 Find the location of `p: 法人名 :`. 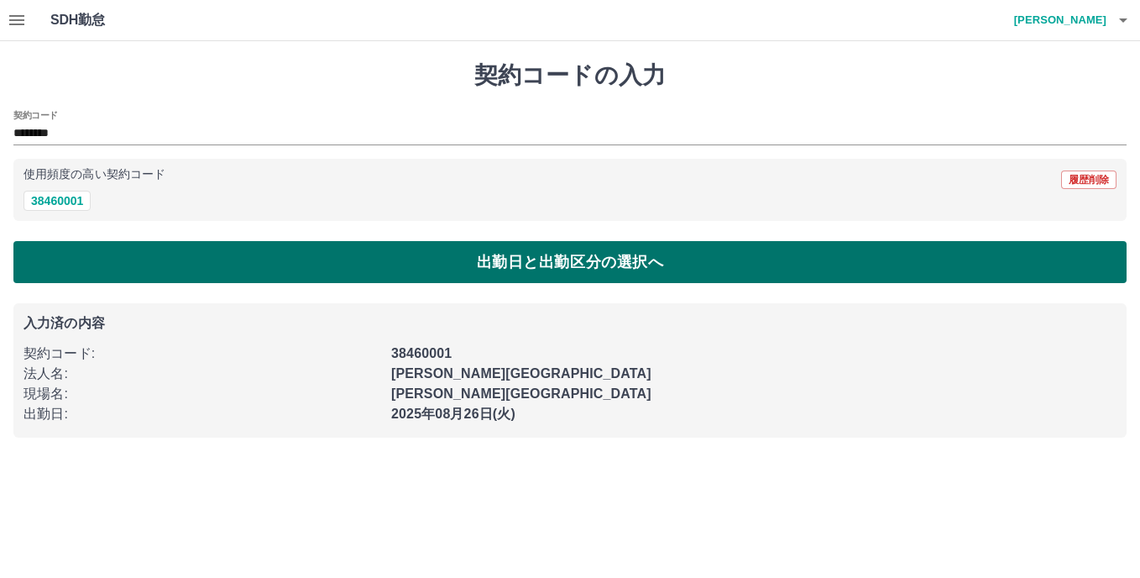

p: 法人名 : is located at coordinates (202, 374).